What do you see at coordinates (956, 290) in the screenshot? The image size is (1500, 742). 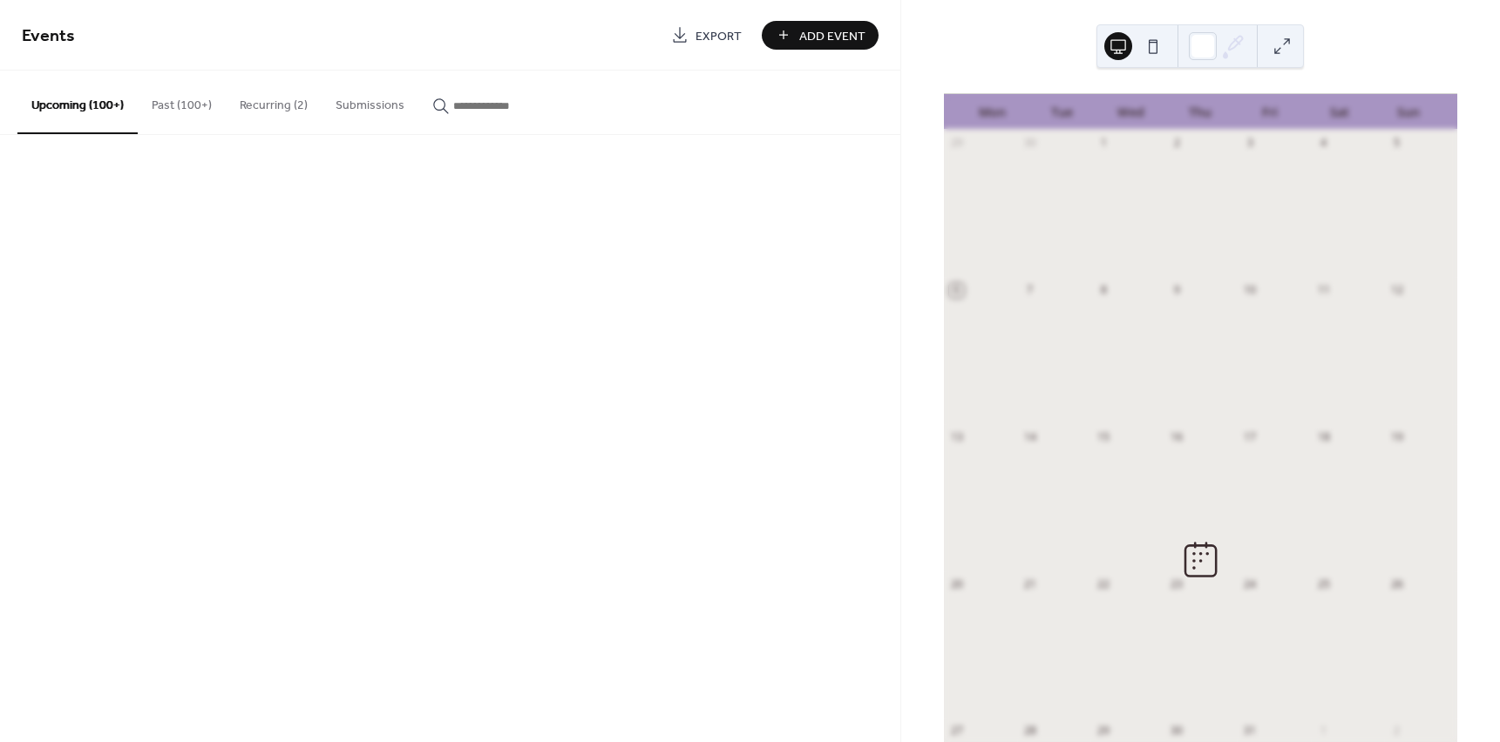 I see `div: 6` at bounding box center [956, 290].